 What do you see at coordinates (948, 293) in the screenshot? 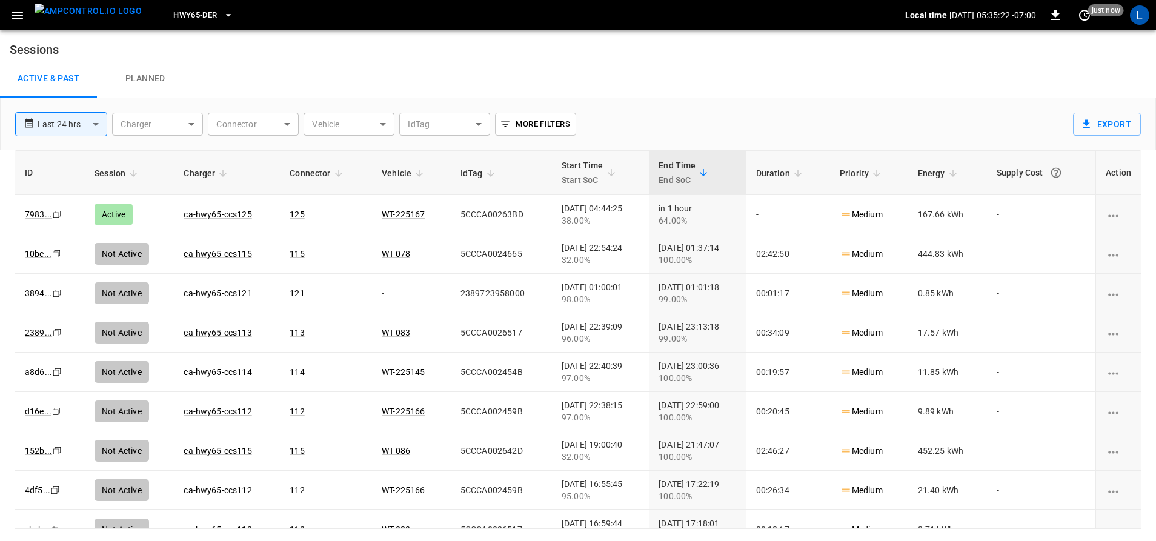
I see `td: 0.85 kWh` at bounding box center [948, 293].